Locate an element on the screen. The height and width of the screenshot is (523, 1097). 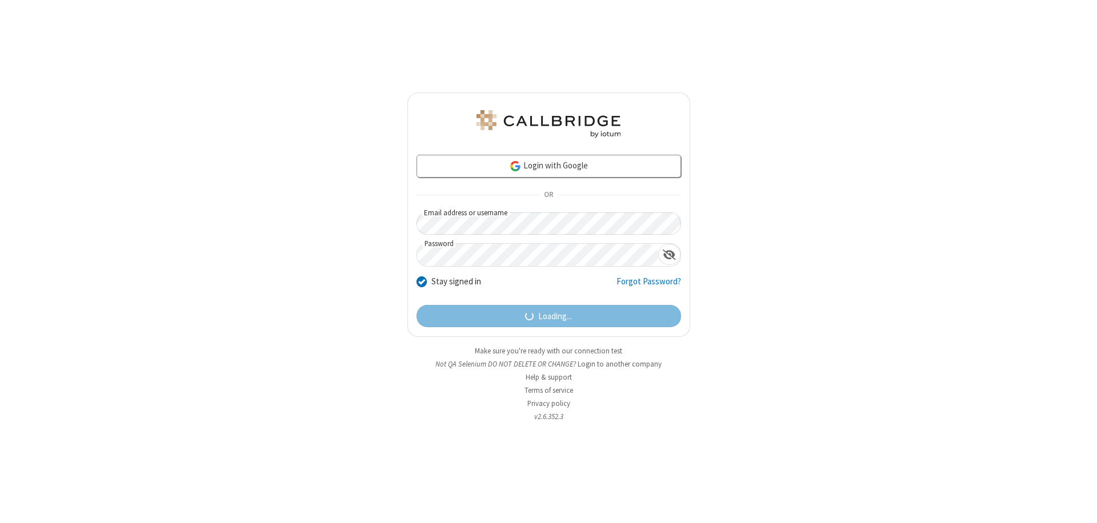
a: Privacy policy is located at coordinates (548, 403).